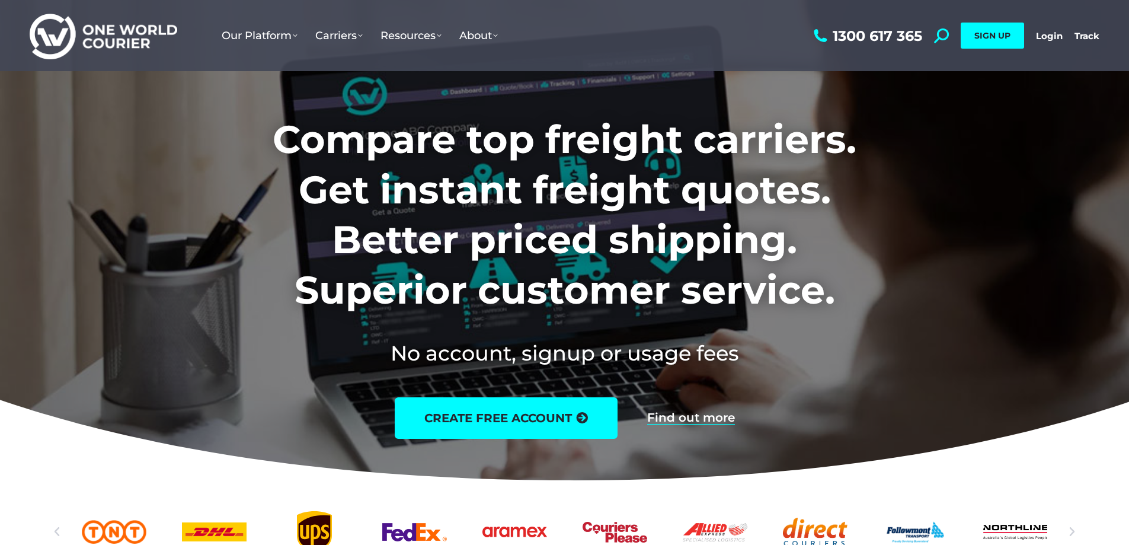 The width and height of the screenshot is (1129, 545). Describe the element at coordinates (992, 36) in the screenshot. I see `span: SIGN UP` at that location.